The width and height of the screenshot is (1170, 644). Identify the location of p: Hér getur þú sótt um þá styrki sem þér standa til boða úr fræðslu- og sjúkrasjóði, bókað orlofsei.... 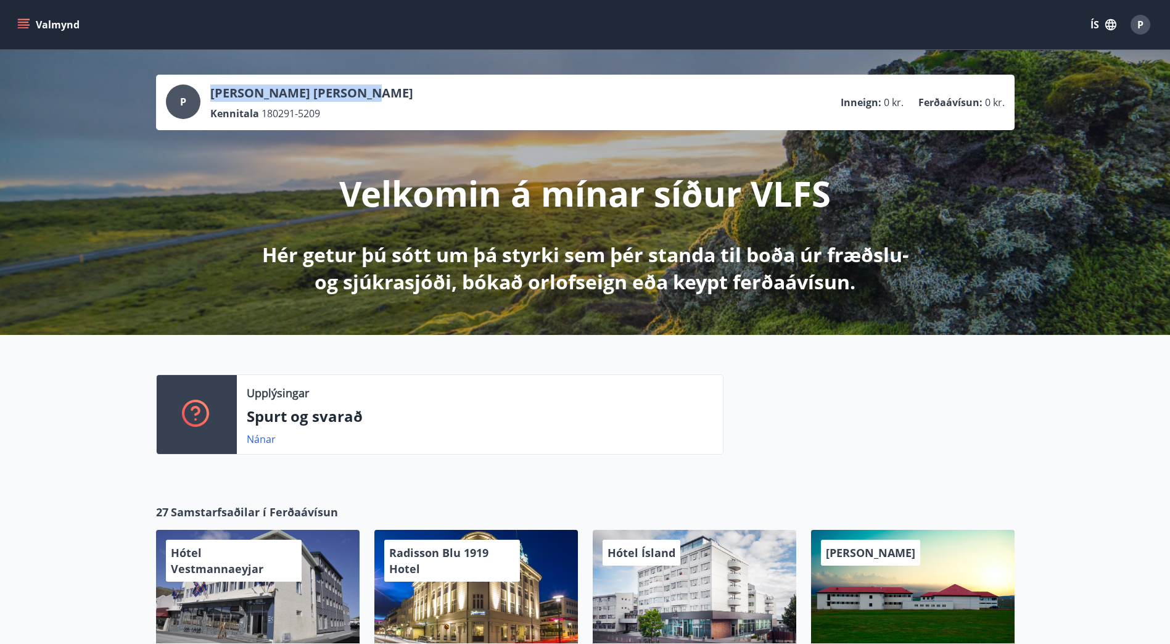
(585, 268).